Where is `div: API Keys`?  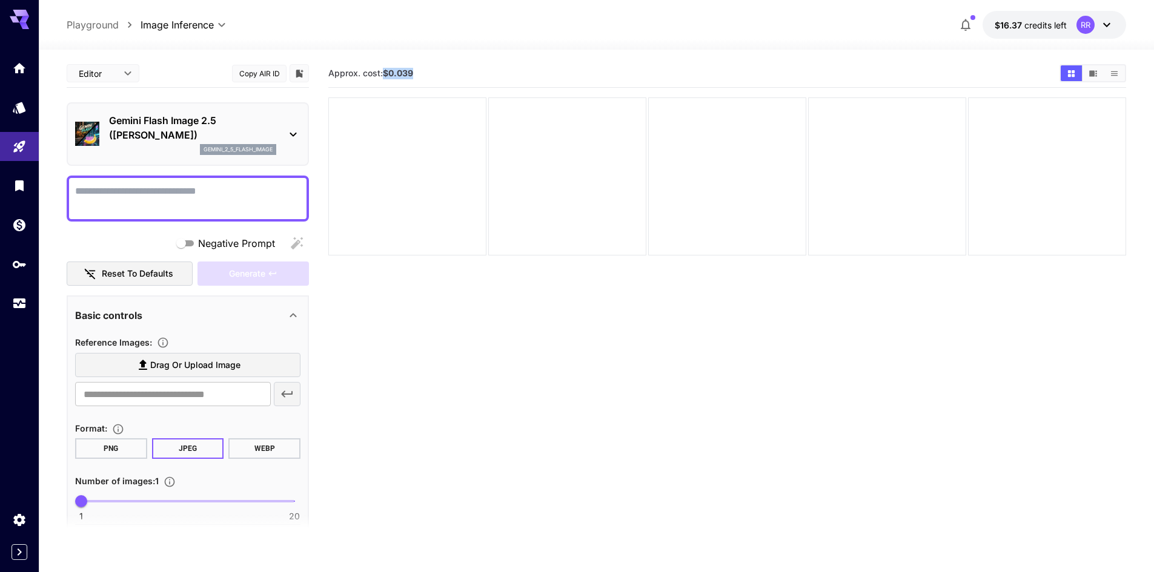
div: API Keys is located at coordinates (19, 264).